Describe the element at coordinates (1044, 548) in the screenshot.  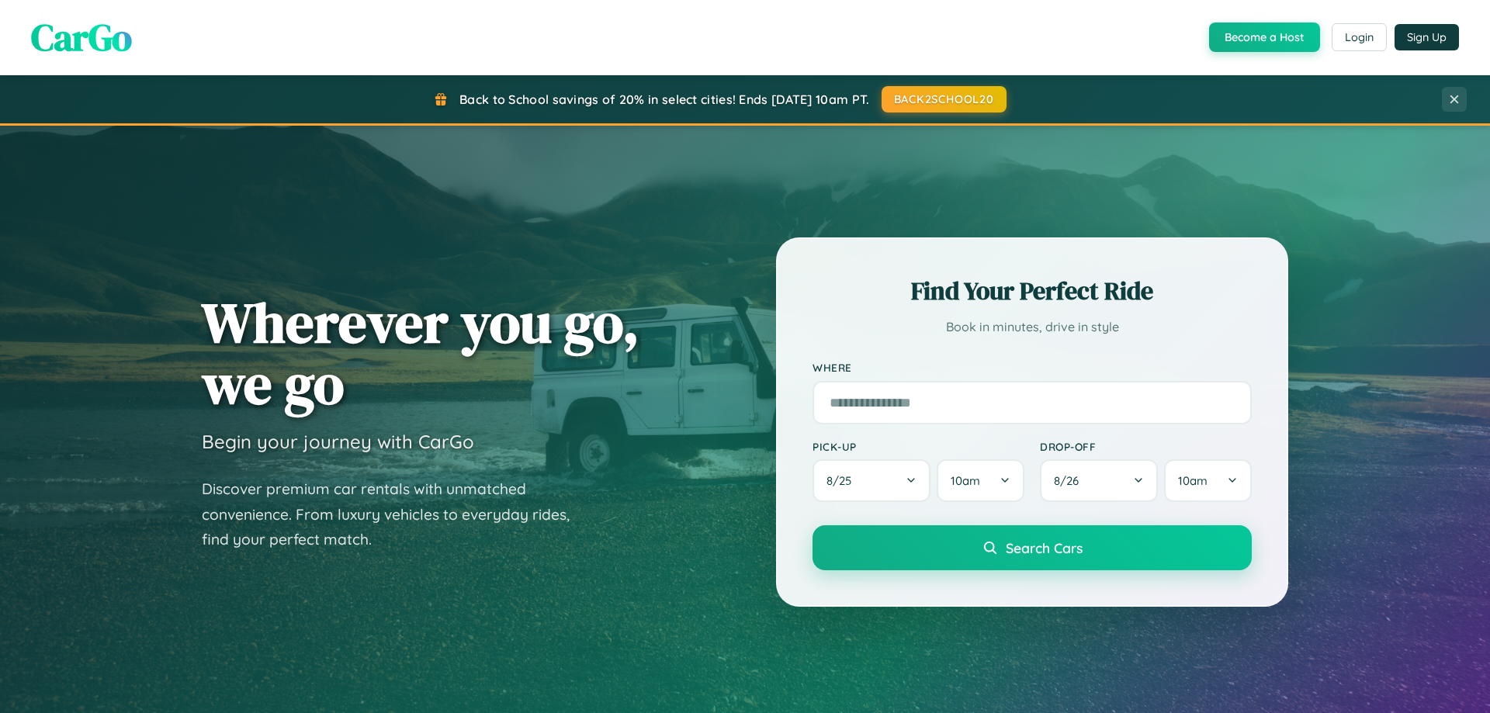
I see `span: Search Cars` at that location.